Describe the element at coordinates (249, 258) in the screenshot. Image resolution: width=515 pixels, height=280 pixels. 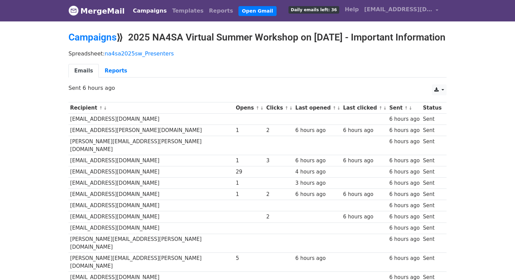
I see `div: 5` at that location.